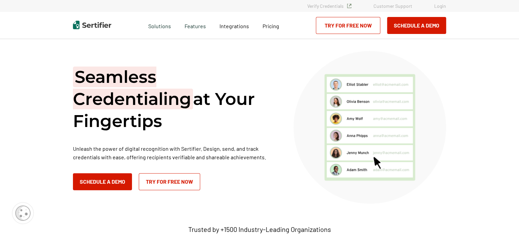 This screenshot has height=236, width=519. Describe the element at coordinates (270, 26) in the screenshot. I see `span: Pricing` at that location.